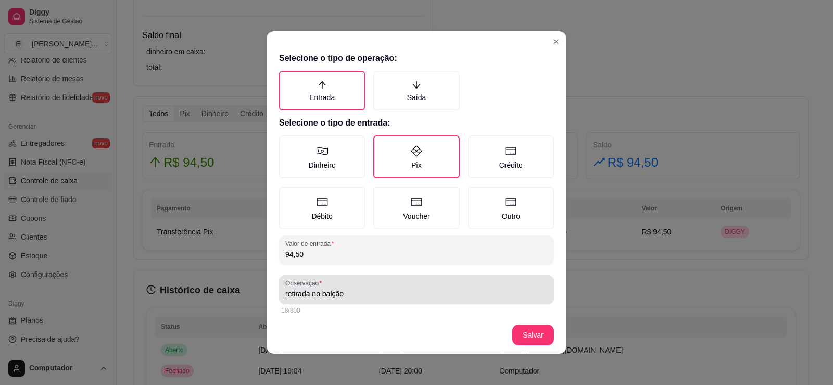  I want to click on label: Saída, so click(416, 91).